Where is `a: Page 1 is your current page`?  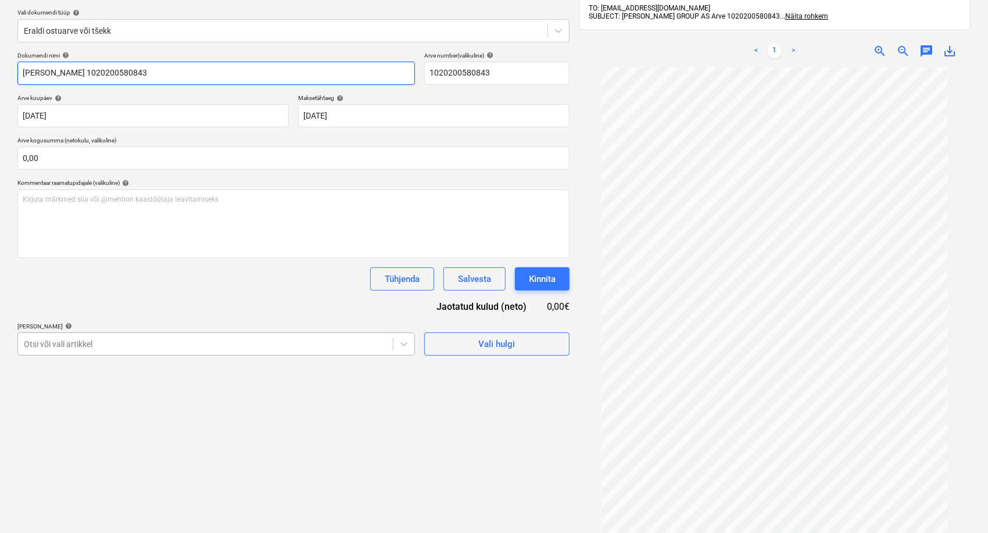 a: Page 1 is your current page is located at coordinates (774, 51).